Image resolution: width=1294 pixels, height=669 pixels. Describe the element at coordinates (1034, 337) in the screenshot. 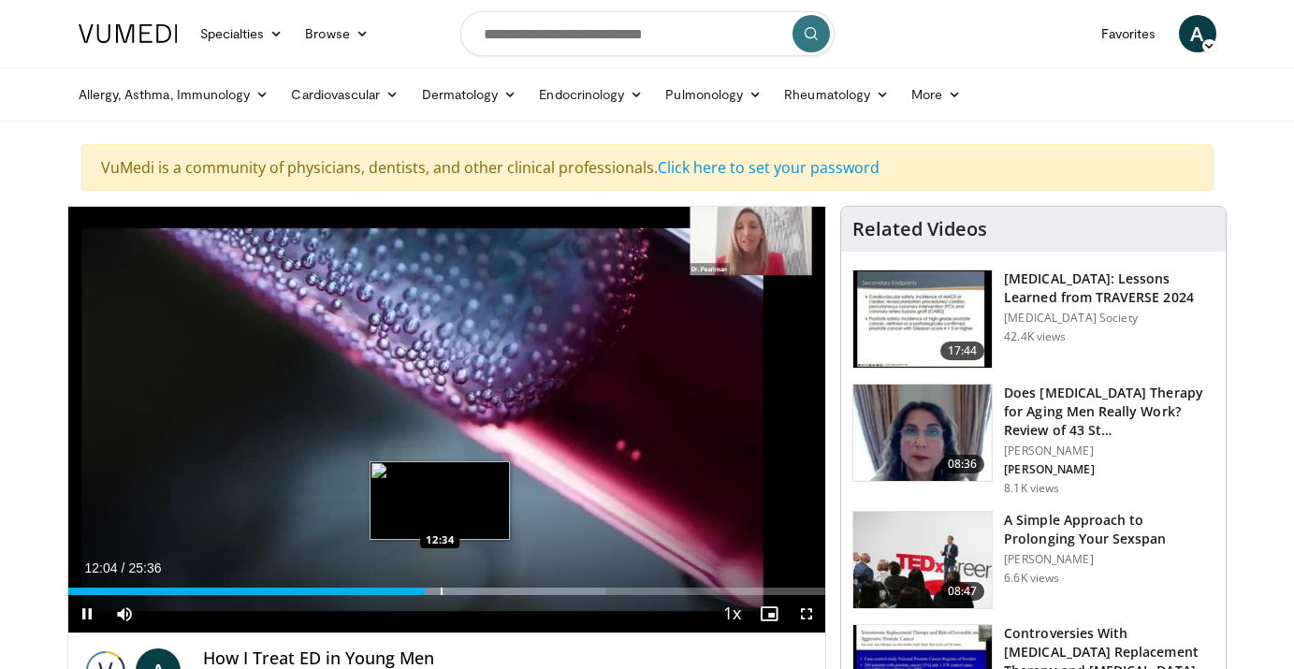

I see `p: 42.4K views` at that location.